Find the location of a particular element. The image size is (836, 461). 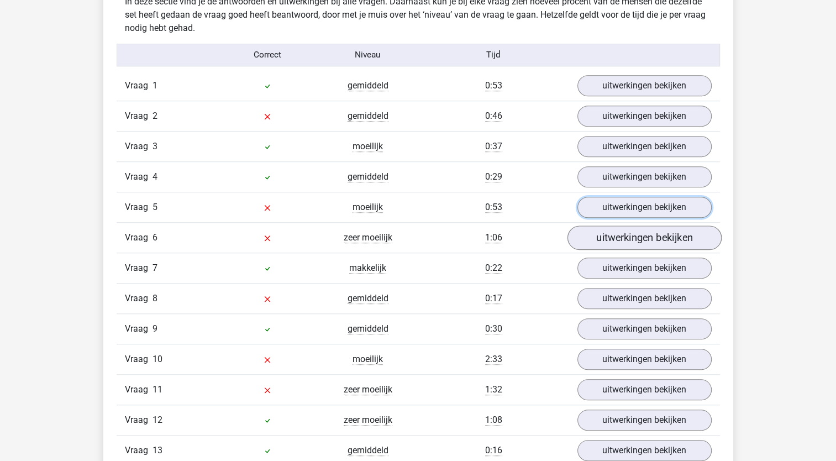

span: 12 is located at coordinates (157, 419).